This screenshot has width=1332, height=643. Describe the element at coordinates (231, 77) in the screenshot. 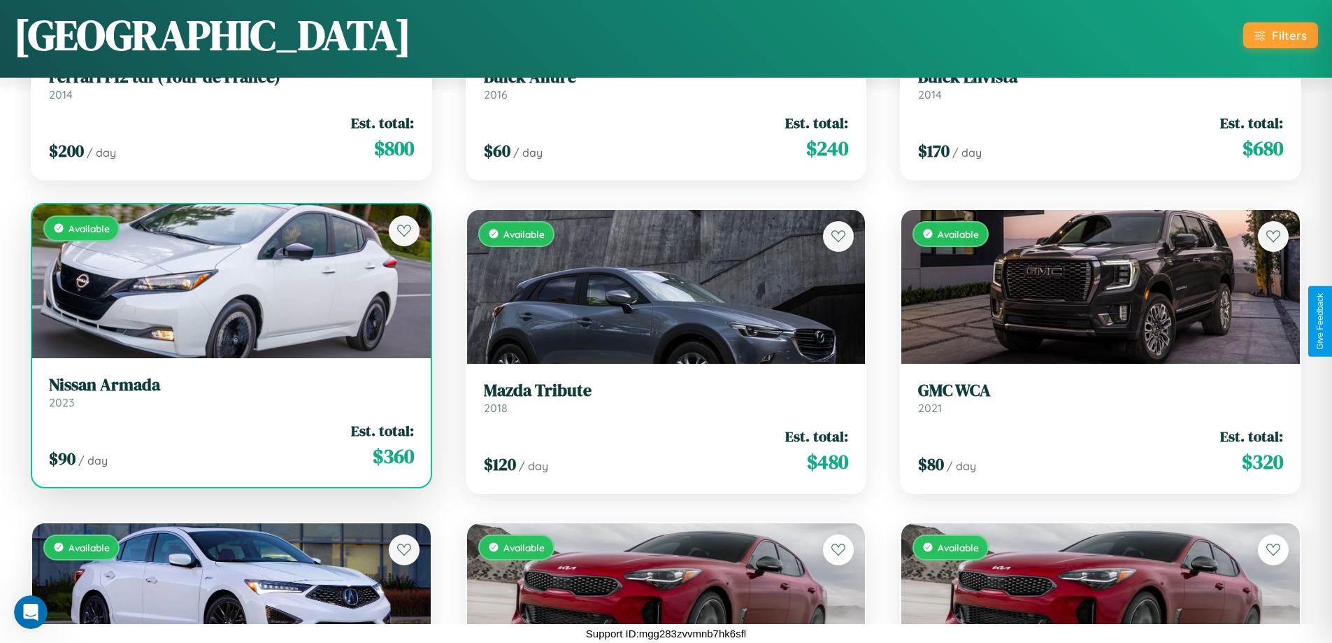

I see `h3: Ferrari F12 tdf (Tour de France)` at that location.